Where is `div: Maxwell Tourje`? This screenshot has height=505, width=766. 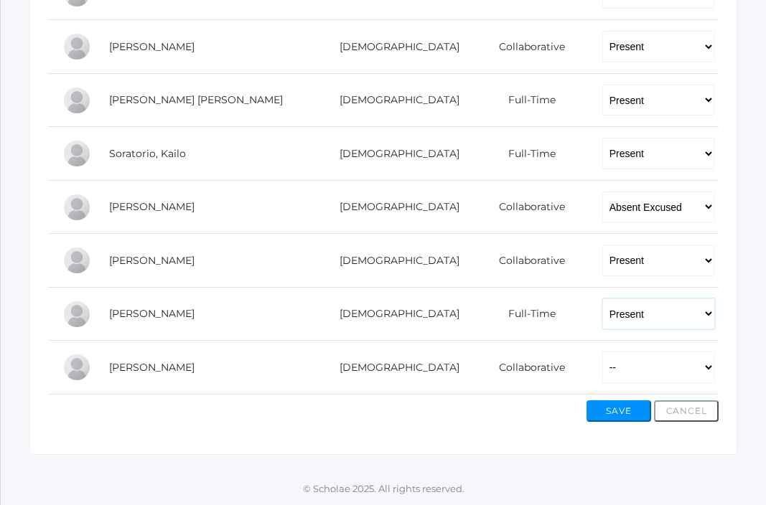 div: Maxwell Tourje is located at coordinates (77, 261).